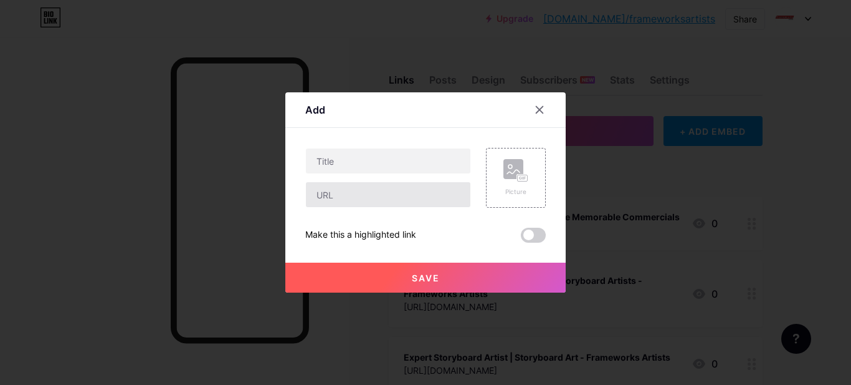 This screenshot has width=851, height=385. Describe the element at coordinates (388, 194) in the screenshot. I see `input: URL` at that location.